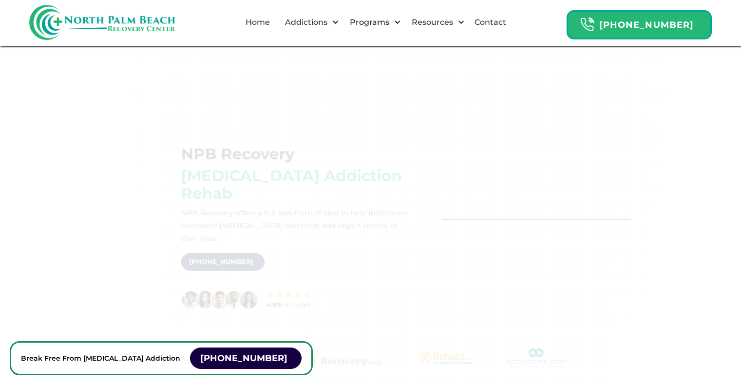 The image size is (741, 385). What do you see at coordinates (288, 305) in the screenshot?
I see `div: on Google` at bounding box center [288, 305].